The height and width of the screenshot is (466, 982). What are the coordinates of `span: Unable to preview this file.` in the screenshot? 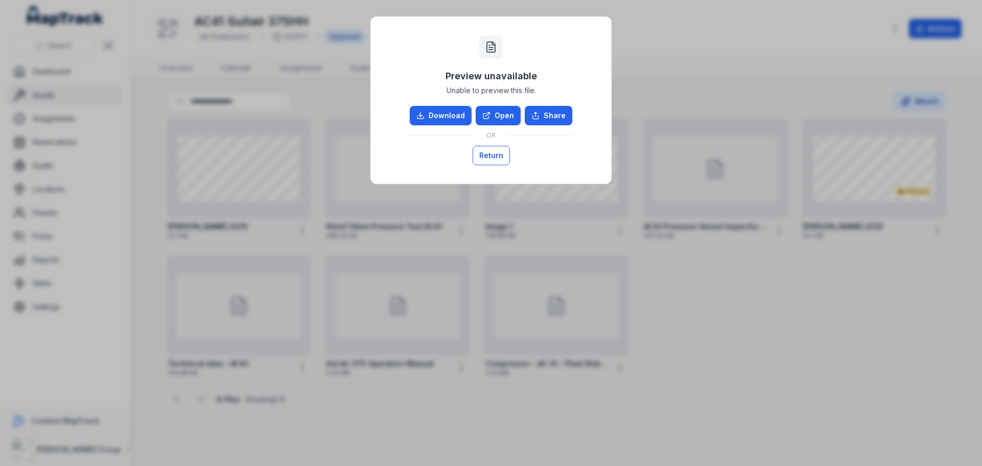 It's located at (491, 91).